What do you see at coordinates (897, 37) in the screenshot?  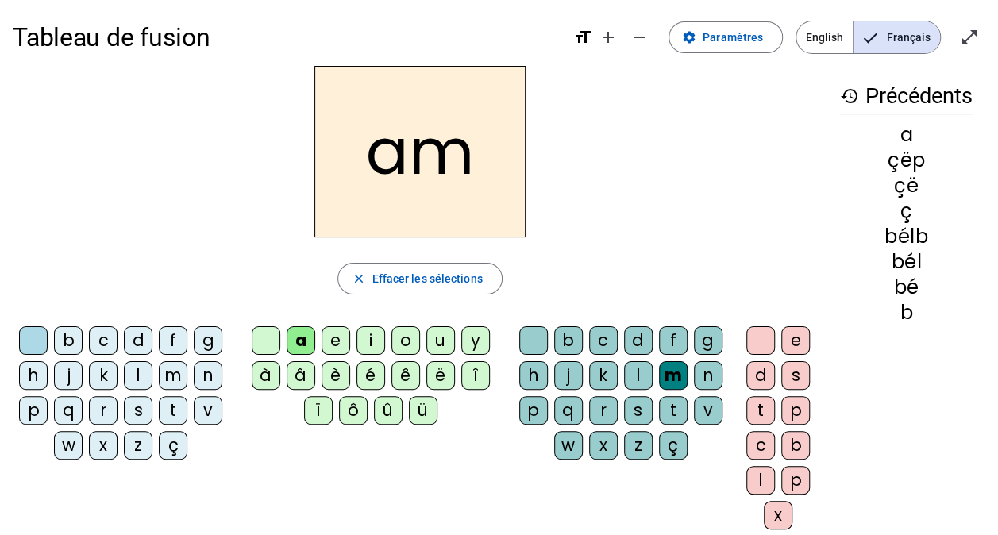 I see `span: Français` at bounding box center [897, 37].